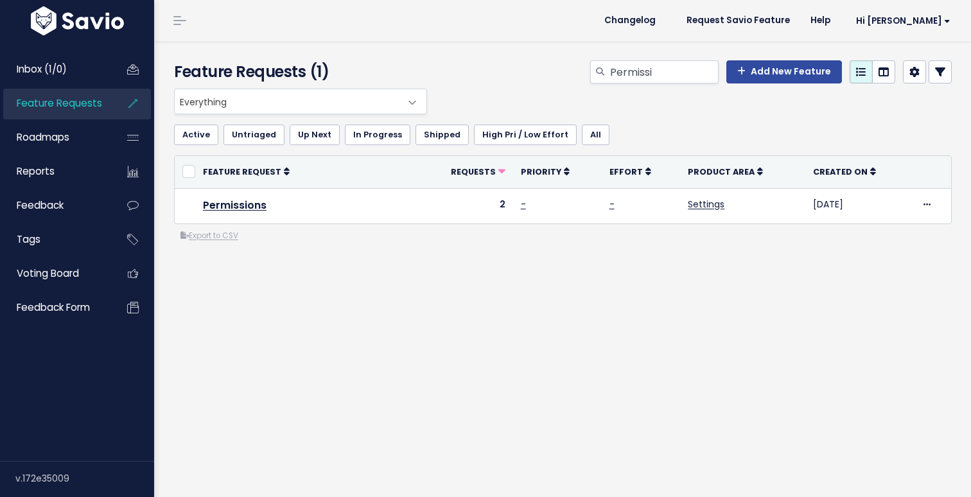  What do you see at coordinates (442, 135) in the screenshot?
I see `a: Shipped` at bounding box center [442, 135].